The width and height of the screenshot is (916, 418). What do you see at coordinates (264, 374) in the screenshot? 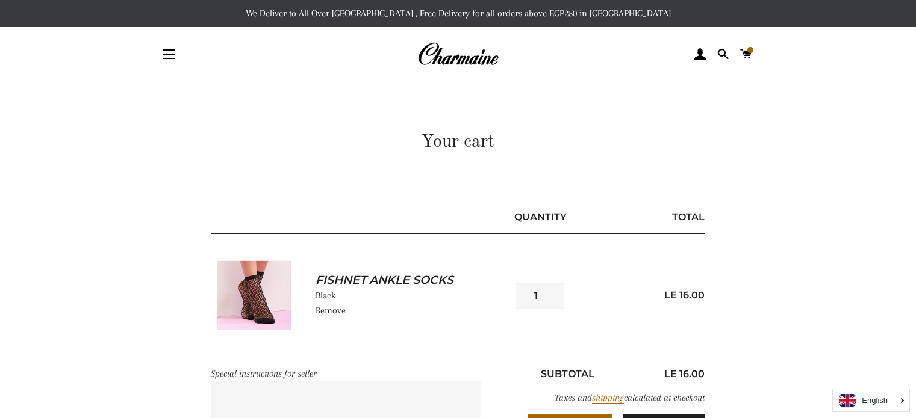
I see `label: Special instructions for seller` at bounding box center [264, 374].